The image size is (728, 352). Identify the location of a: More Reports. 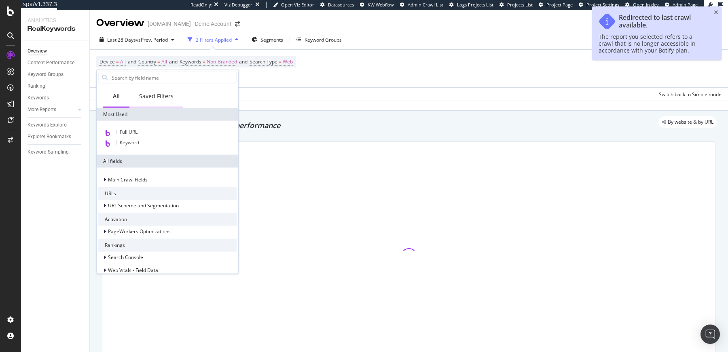
(51, 110).